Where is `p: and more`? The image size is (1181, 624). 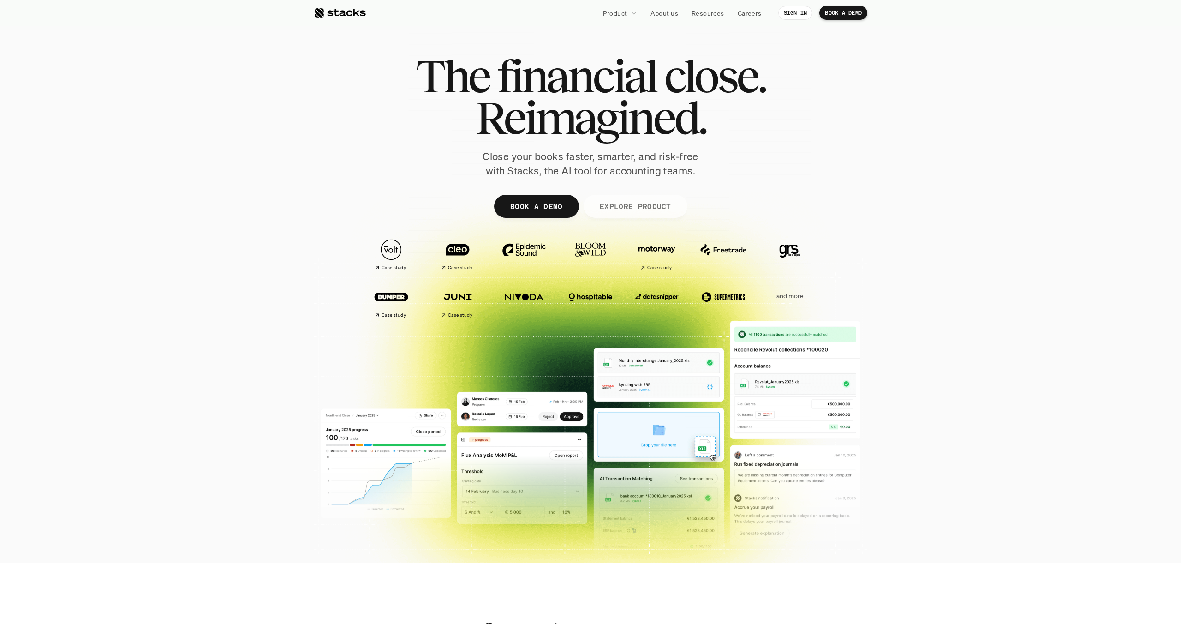
p: and more is located at coordinates (790, 296).